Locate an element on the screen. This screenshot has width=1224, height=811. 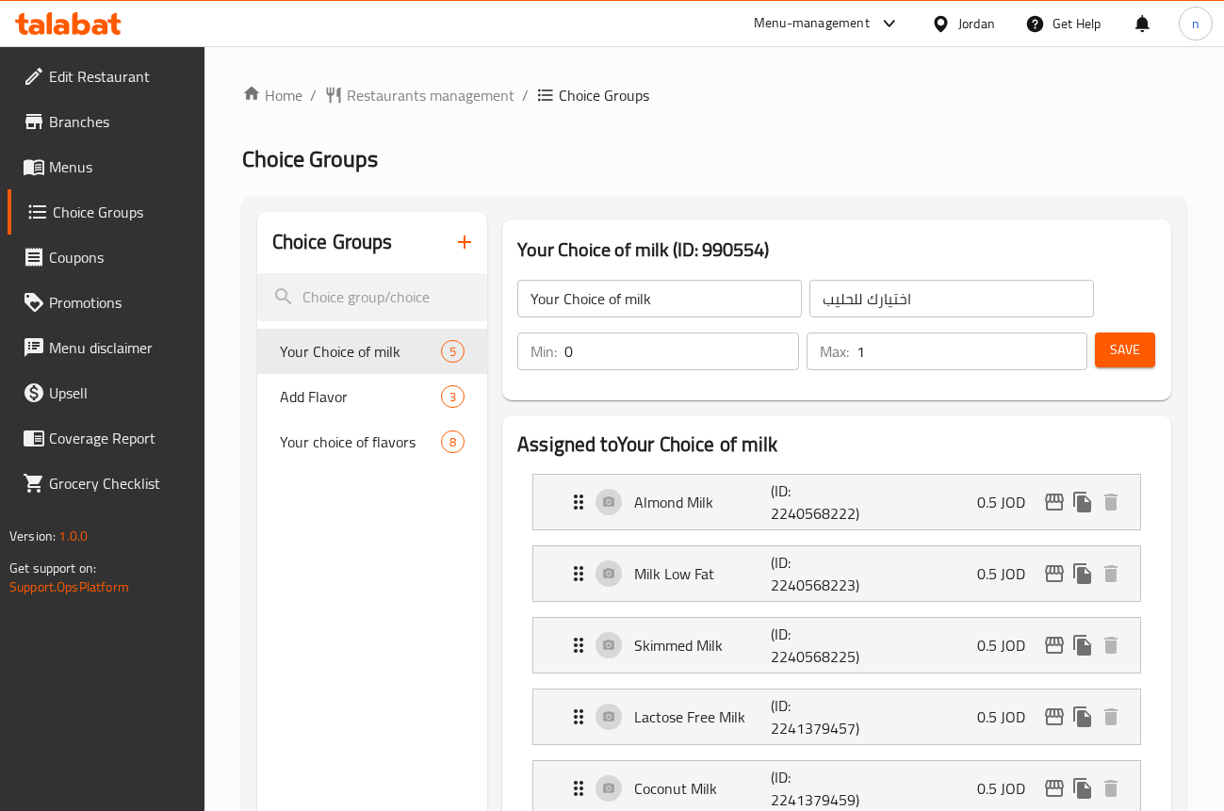
a: Menu disclaimer is located at coordinates (106, 348).